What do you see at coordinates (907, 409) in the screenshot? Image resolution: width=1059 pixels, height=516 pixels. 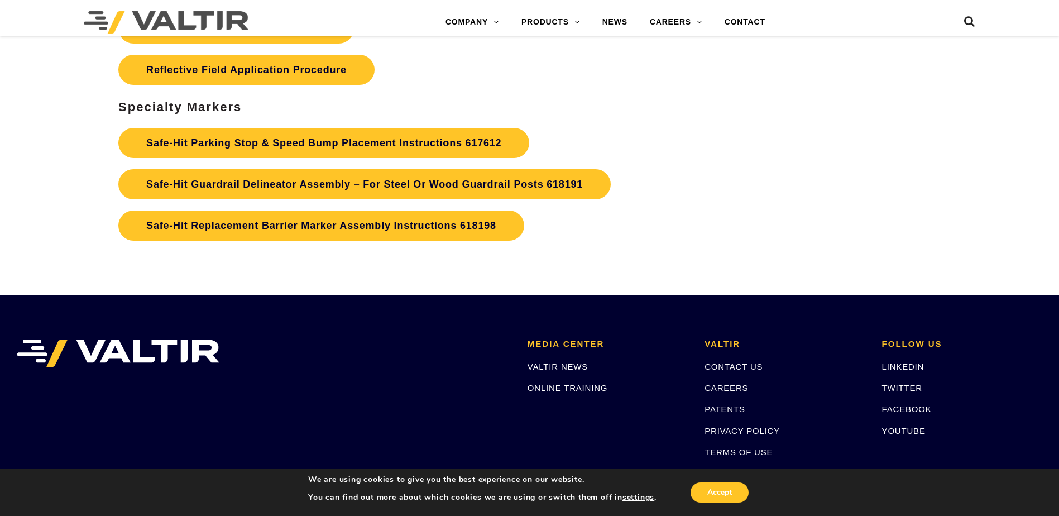 I see `a: FACEBOOK` at bounding box center [907, 409].